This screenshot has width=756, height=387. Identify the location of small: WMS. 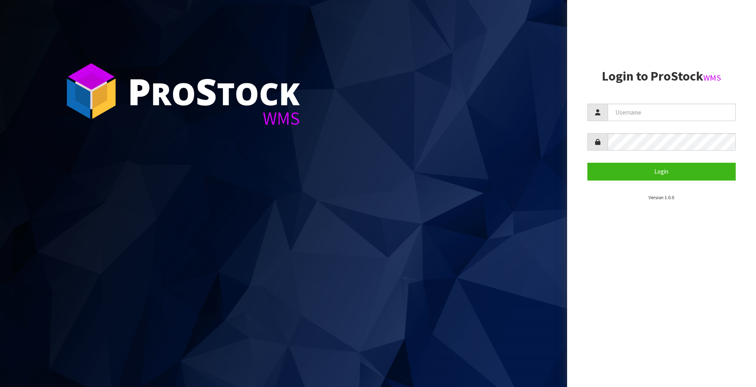
(712, 78).